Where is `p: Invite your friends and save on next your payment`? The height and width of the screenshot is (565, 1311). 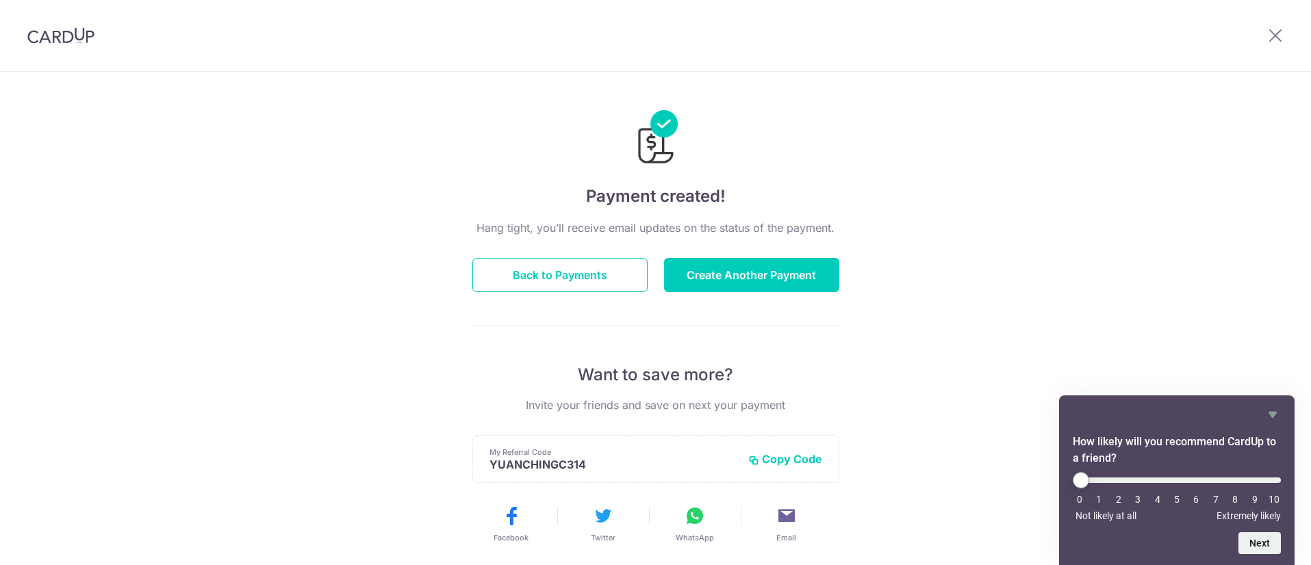 p: Invite your friends and save on next your payment is located at coordinates (656, 405).